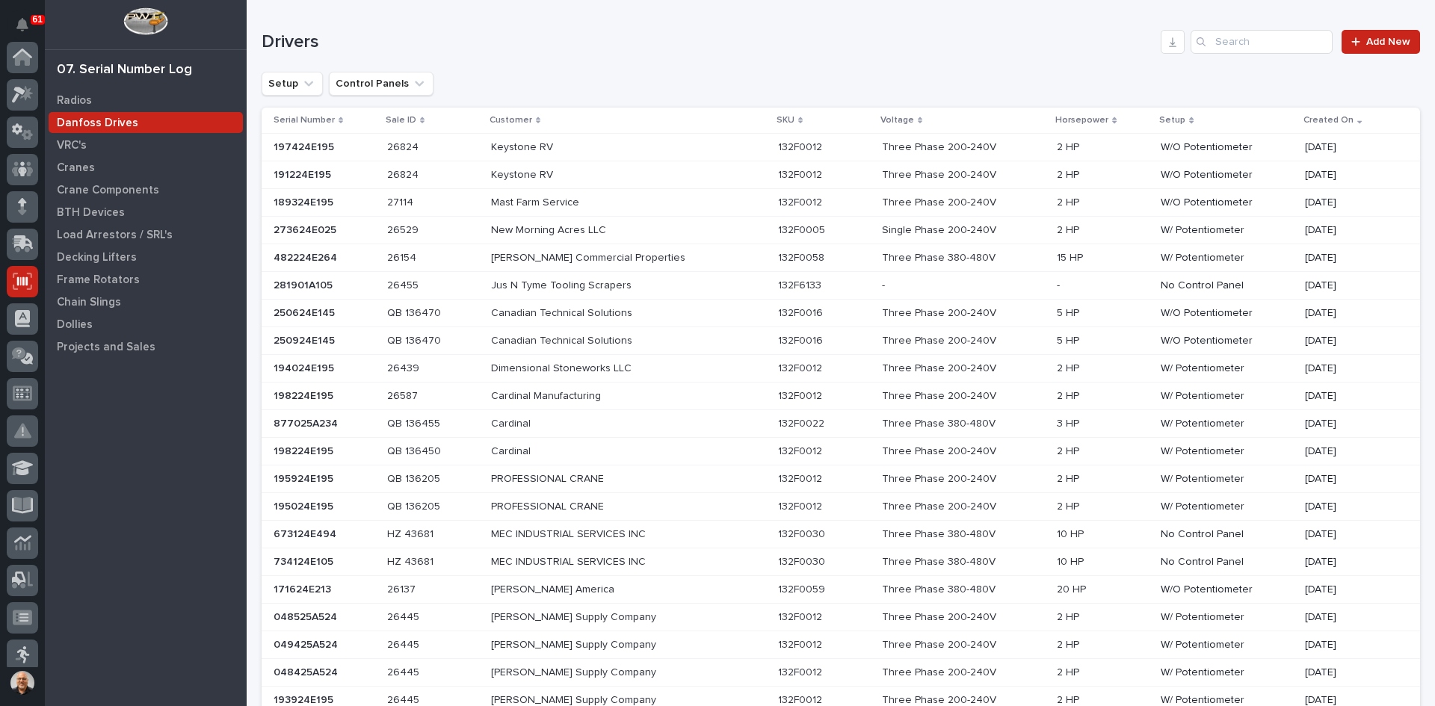  What do you see at coordinates (841, 203) in the screenshot?
I see `tr: 189324E195189324E195 2711427114 Mast Farm ServiceMast Farm Service 132F0012132F0012 Three Phase 2...` at bounding box center [841, 203].